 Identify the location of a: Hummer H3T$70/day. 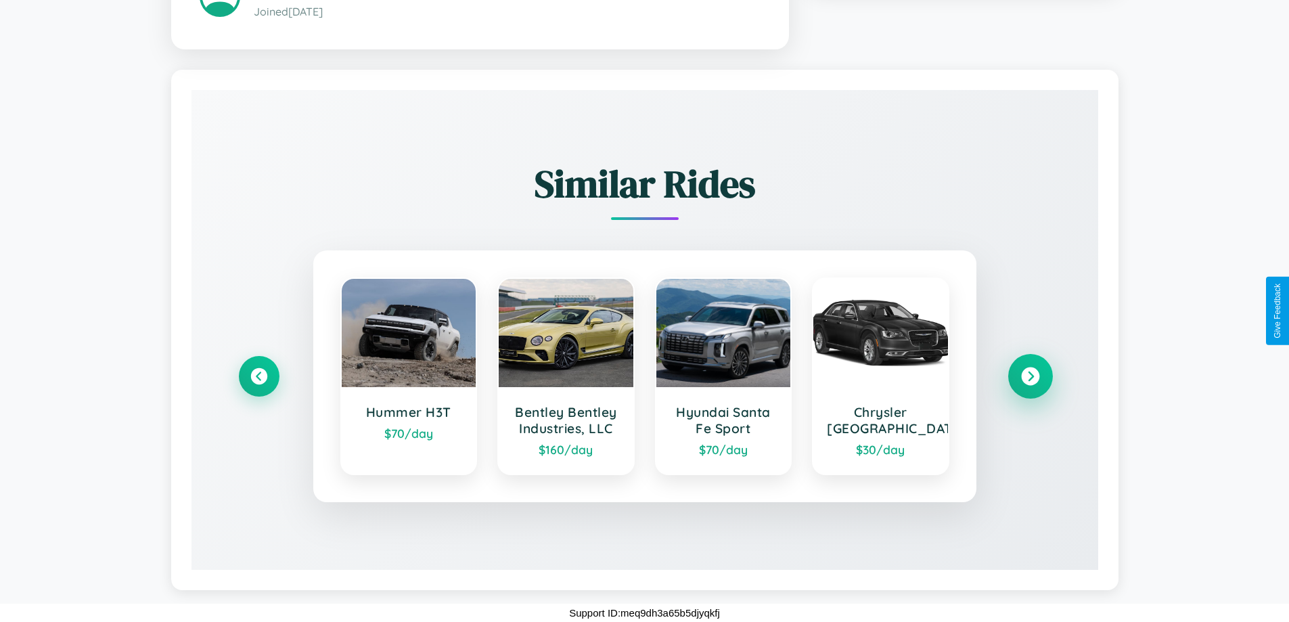
(409, 376).